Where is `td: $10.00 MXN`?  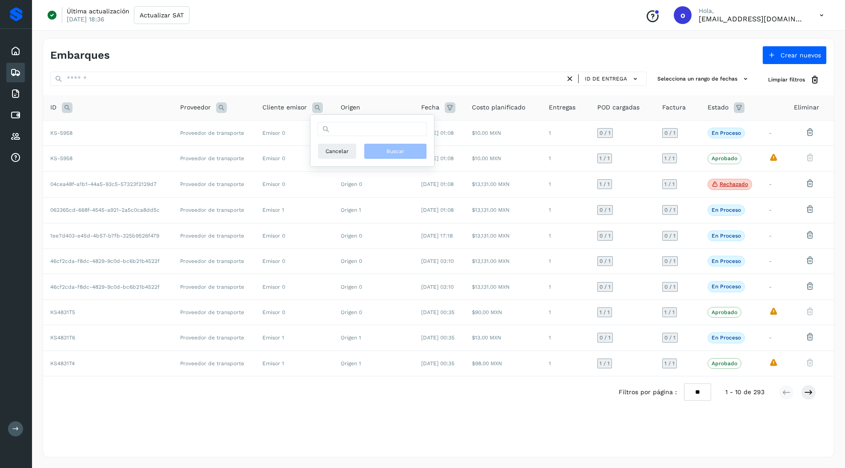 td: $10.00 MXN is located at coordinates (503, 158).